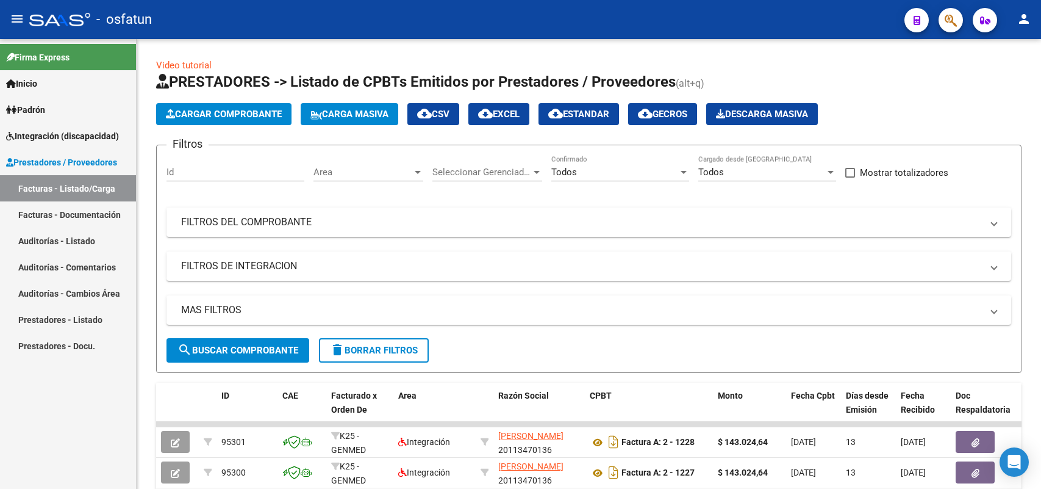  What do you see at coordinates (234, 442) in the screenshot?
I see `span: 95301` at bounding box center [234, 442].